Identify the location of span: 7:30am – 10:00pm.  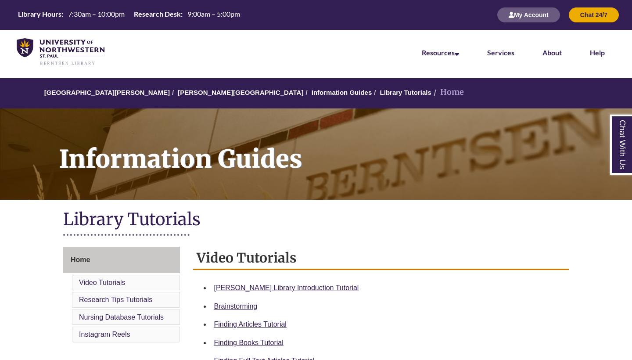
(96, 14).